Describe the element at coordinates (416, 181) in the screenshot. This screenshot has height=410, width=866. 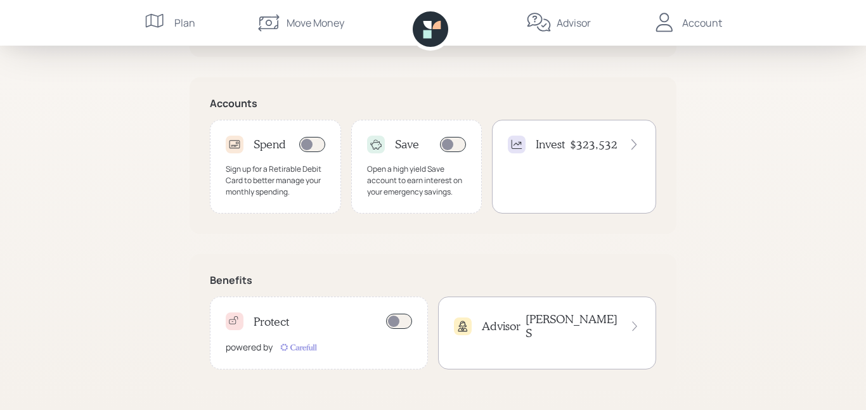
I see `div: Open a high yield Save account to earn interest on your emergency savings.` at that location.